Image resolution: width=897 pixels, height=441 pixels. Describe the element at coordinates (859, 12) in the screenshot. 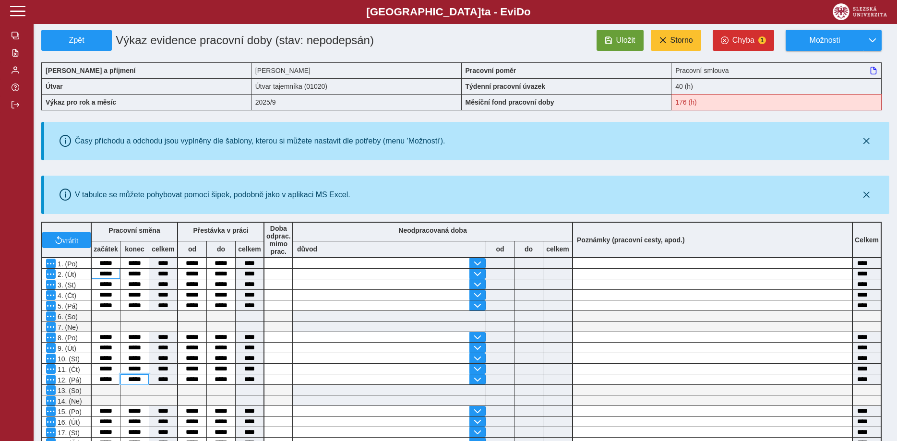

I see `img: logo_web_su.png` at that location.